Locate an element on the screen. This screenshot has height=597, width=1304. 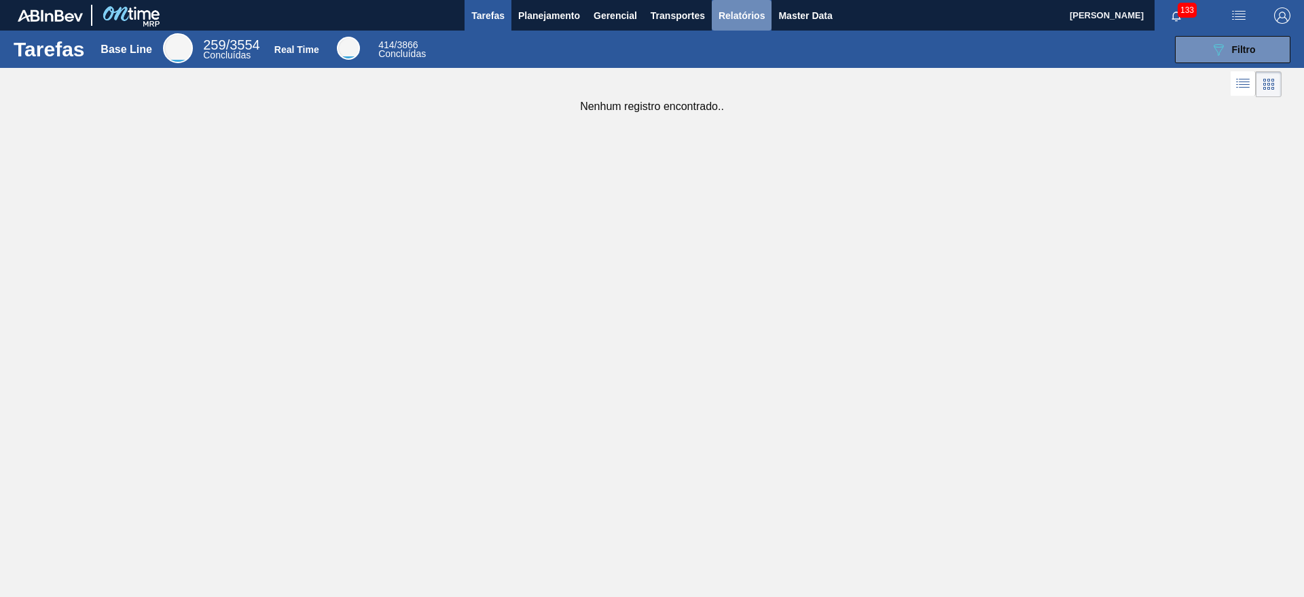
span: 259 is located at coordinates (214, 45).